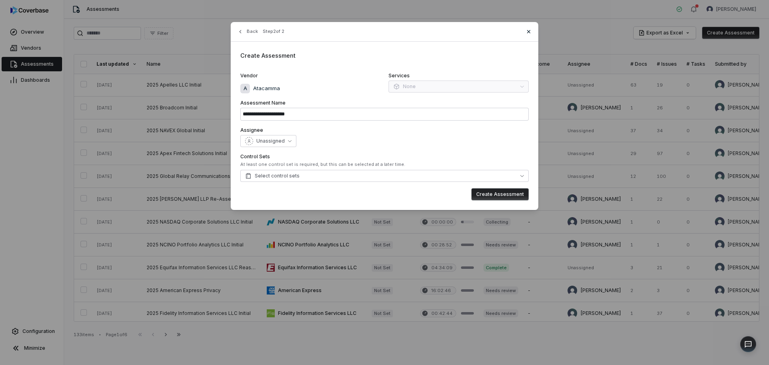 The image size is (769, 365). I want to click on label: Assessment Name, so click(385, 103).